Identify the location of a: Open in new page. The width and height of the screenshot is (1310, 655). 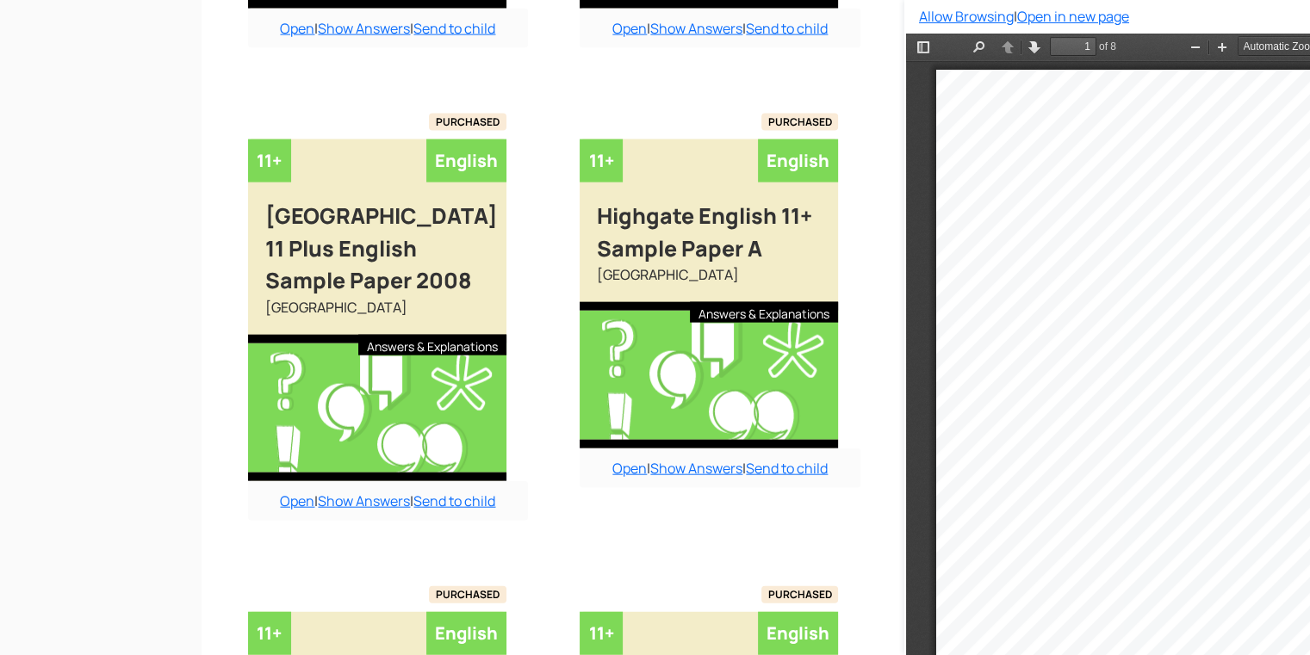
(1073, 16).